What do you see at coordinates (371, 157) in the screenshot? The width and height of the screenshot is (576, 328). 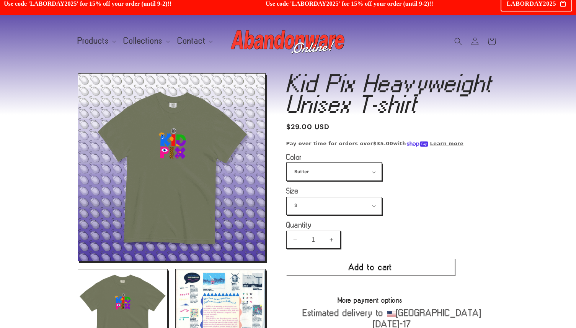 I see `label: Color` at bounding box center [371, 157].